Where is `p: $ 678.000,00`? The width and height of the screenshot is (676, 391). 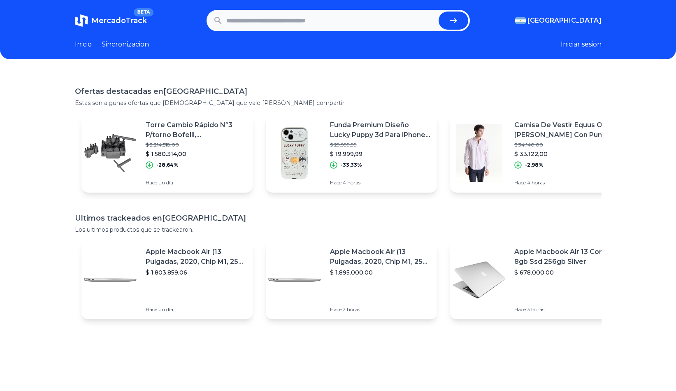 p: $ 678.000,00 is located at coordinates (565, 272).